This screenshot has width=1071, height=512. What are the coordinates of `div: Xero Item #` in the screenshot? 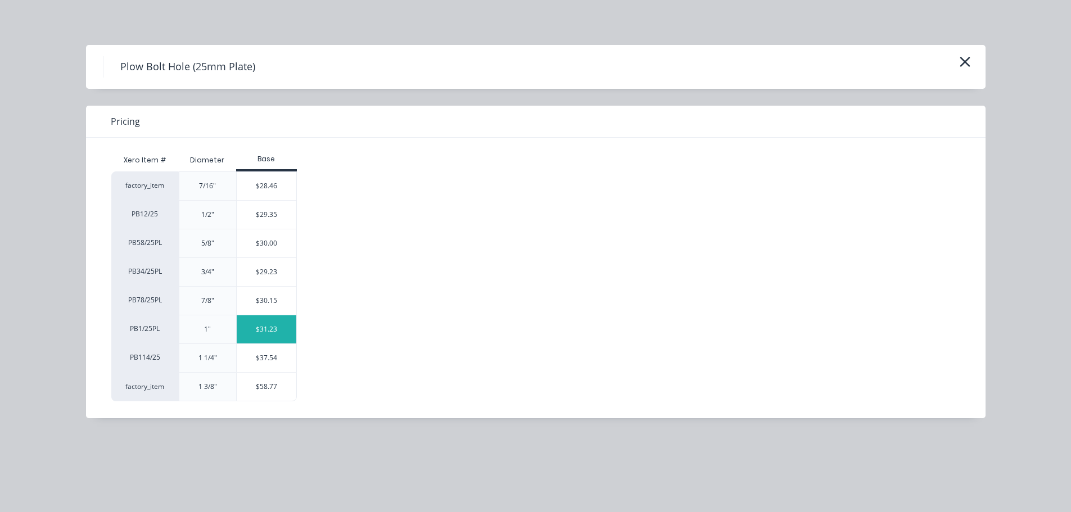 It's located at (145, 160).